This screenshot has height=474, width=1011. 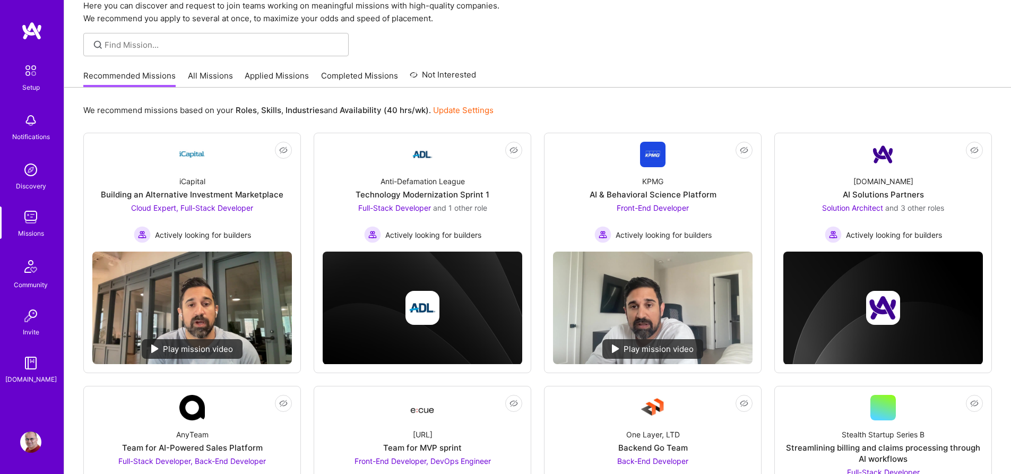 What do you see at coordinates (423, 192) in the screenshot?
I see `a: Company LogoAnti-Defamation LeagueTechnology Modernization Sprint 1Full-Stack Developer and 1 oth...` at bounding box center [423, 192].